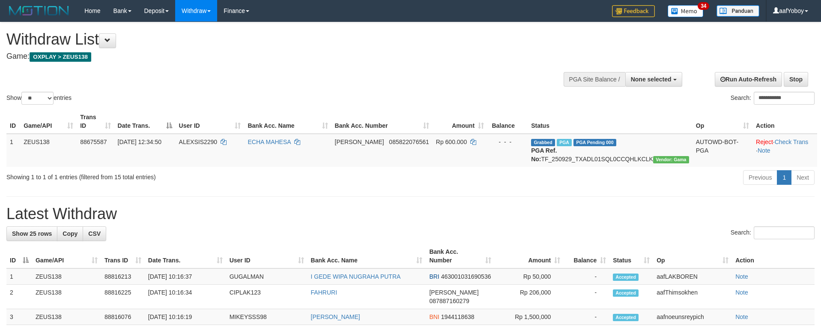 This screenshot has width=821, height=328. What do you see at coordinates (410, 214) in the screenshot?
I see `h1: Latest Withdraw` at bounding box center [410, 214].